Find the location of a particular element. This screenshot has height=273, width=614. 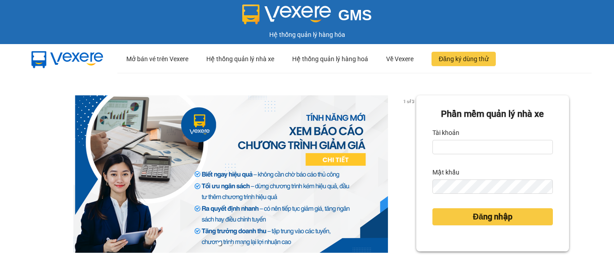

span: GMS is located at coordinates (355, 15).